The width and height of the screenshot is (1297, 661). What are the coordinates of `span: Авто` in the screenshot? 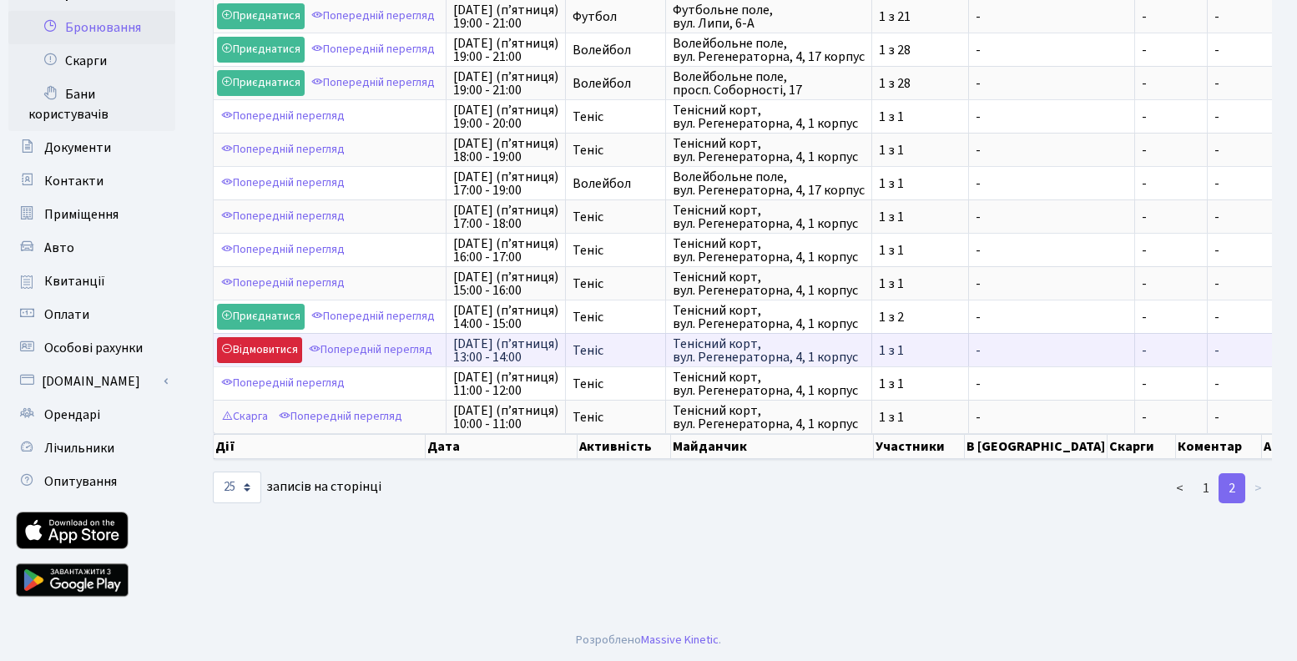 It's located at (59, 248).